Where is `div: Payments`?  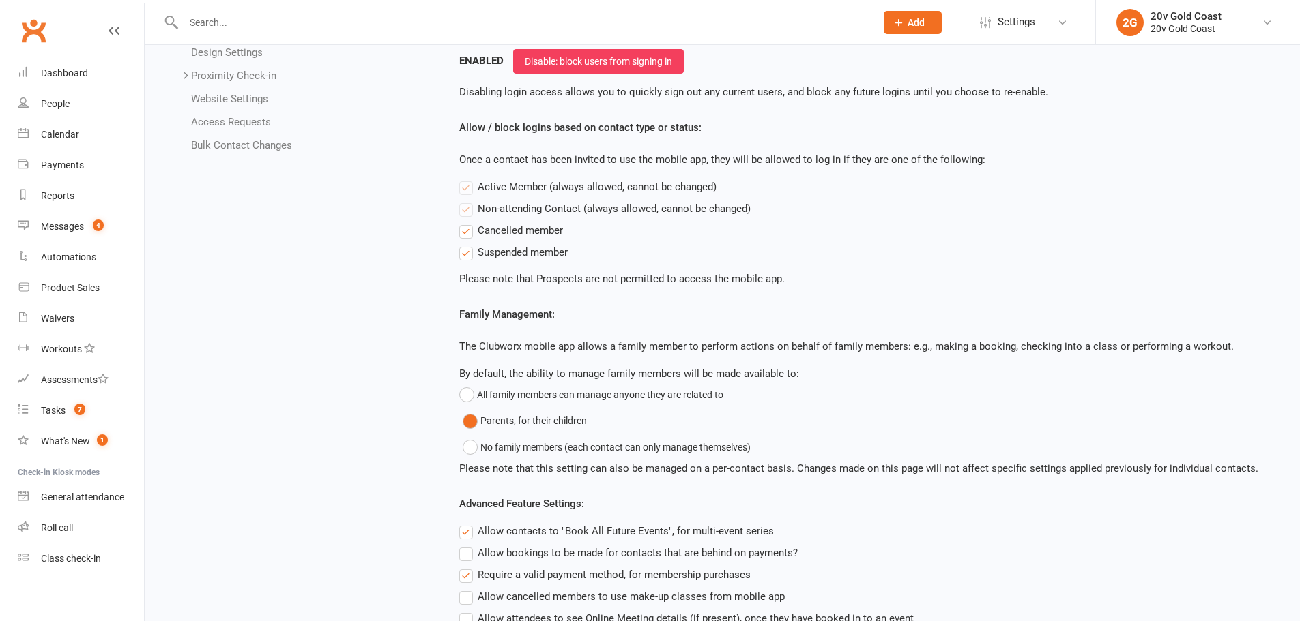
div: Payments is located at coordinates (62, 165).